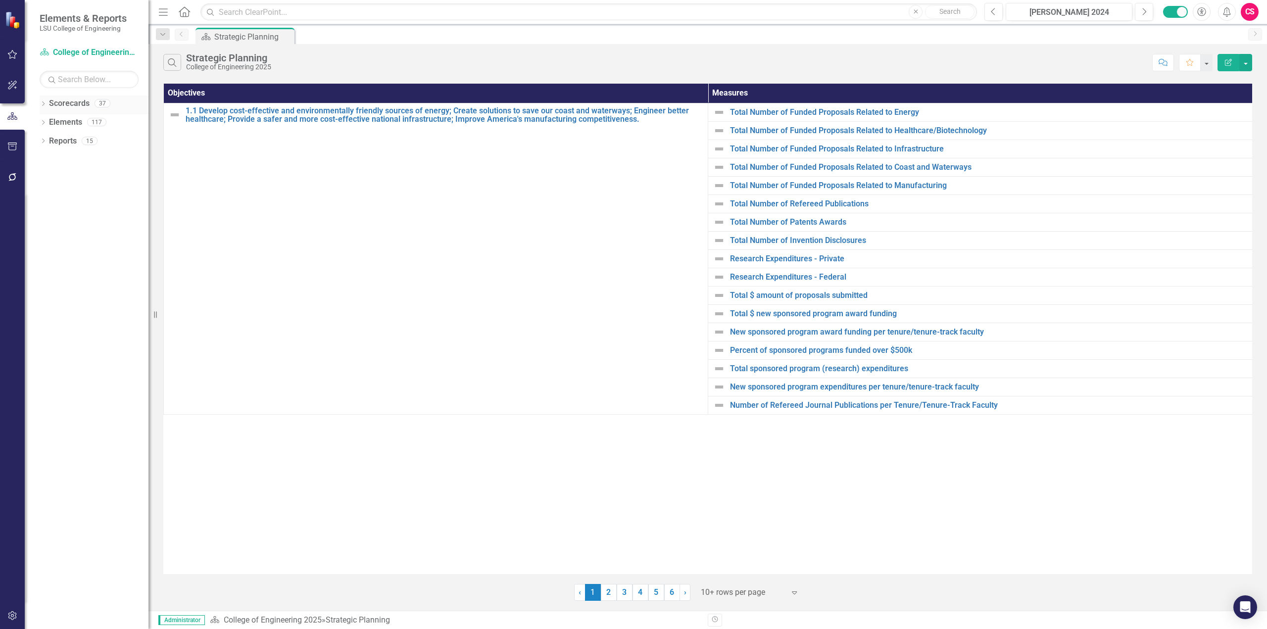 The image size is (1267, 629). I want to click on a: Number of Refereed Journal Publications per Tenure/Tenure-Track Faculty, so click(988, 405).